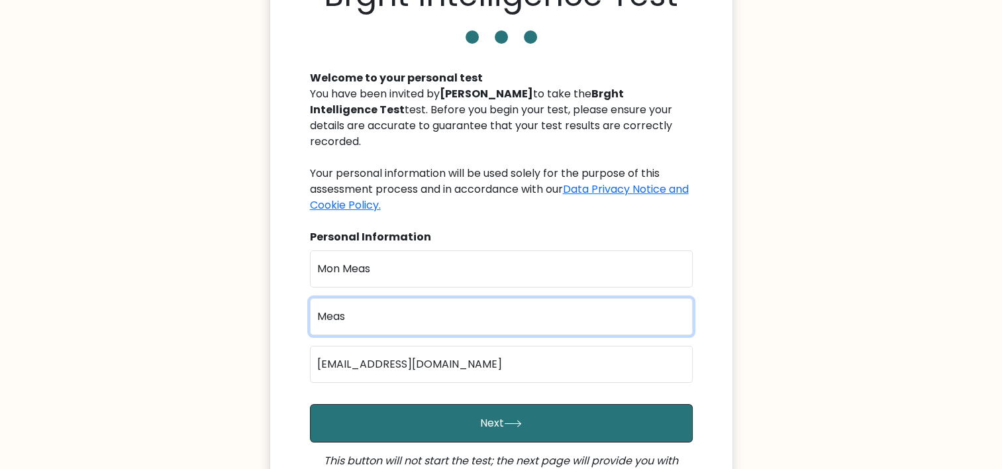 The height and width of the screenshot is (469, 1002). I want to click on input: First name, so click(501, 269).